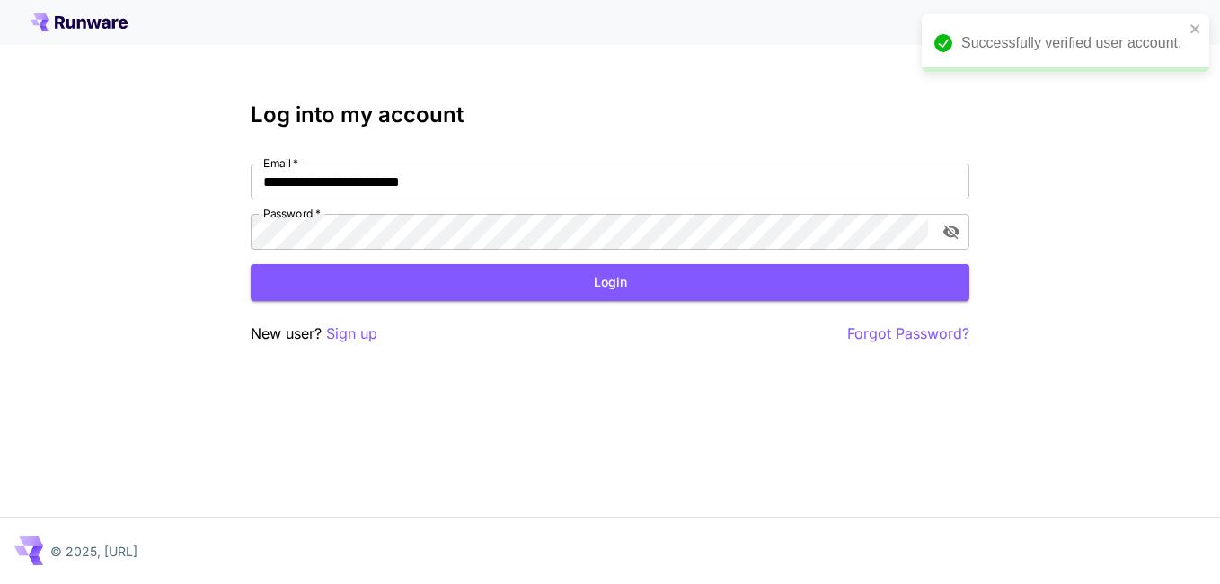  What do you see at coordinates (280, 163) in the screenshot?
I see `label: Email` at bounding box center [280, 163].